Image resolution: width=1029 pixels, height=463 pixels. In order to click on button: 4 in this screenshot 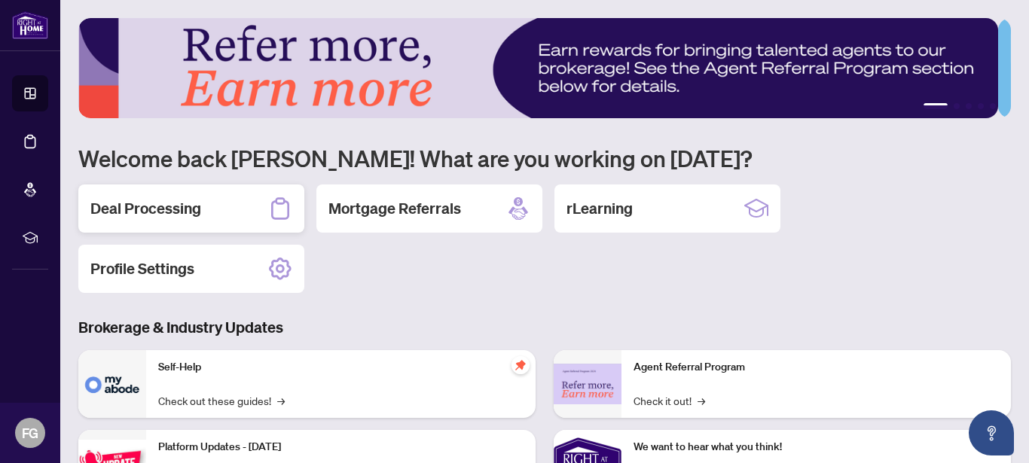, I will do `click(980, 106)`.